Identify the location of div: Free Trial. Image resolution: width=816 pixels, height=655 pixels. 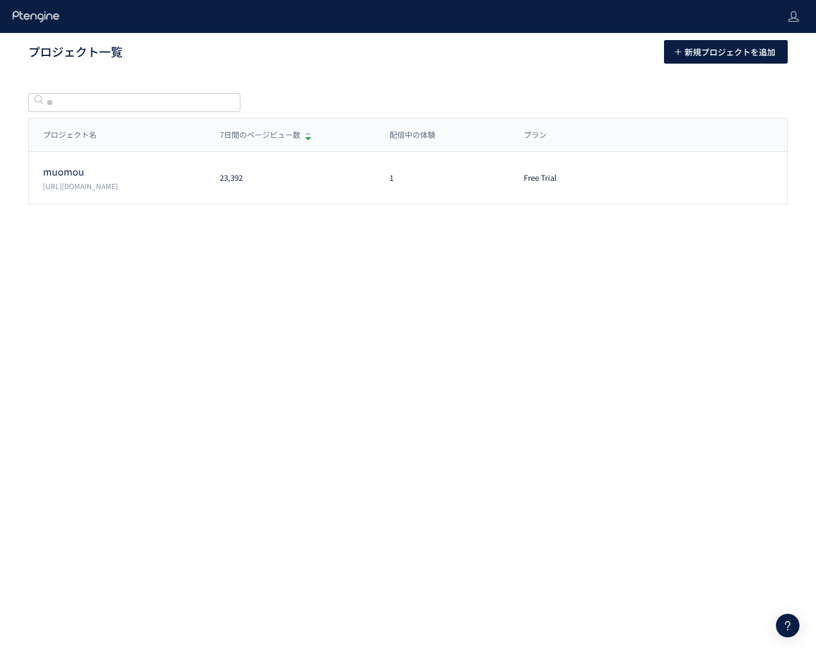
(561, 178).